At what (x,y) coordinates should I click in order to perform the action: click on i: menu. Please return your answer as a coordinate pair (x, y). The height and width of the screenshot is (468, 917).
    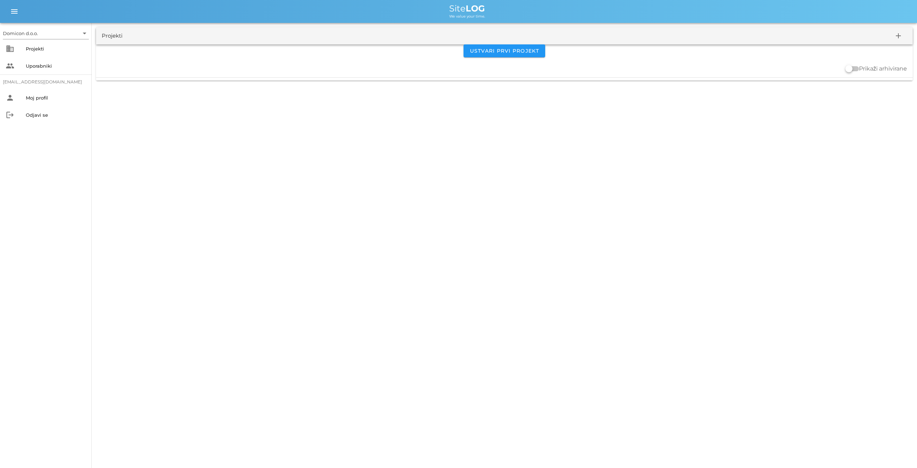
    Looking at the image, I should click on (14, 11).